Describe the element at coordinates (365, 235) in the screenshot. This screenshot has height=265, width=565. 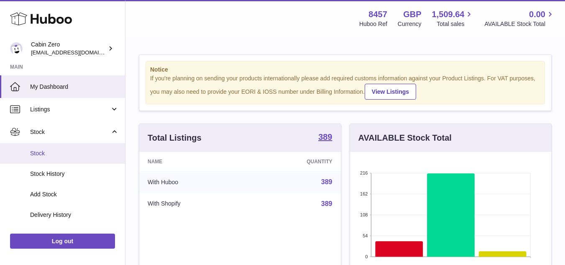
I see `text: 54` at that location.